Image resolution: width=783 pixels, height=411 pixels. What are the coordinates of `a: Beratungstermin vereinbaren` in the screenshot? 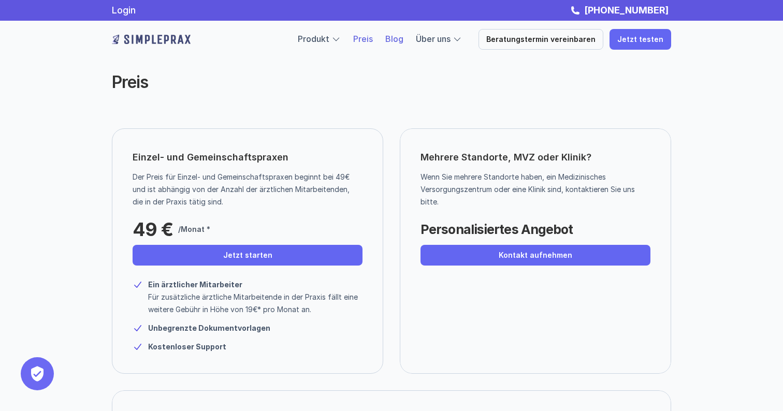 It's located at (540, 39).